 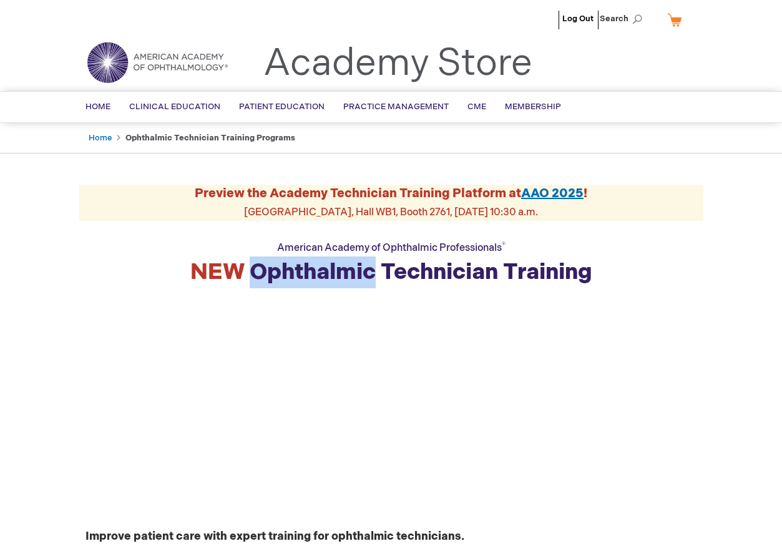 I want to click on span: Membership, so click(x=533, y=107).